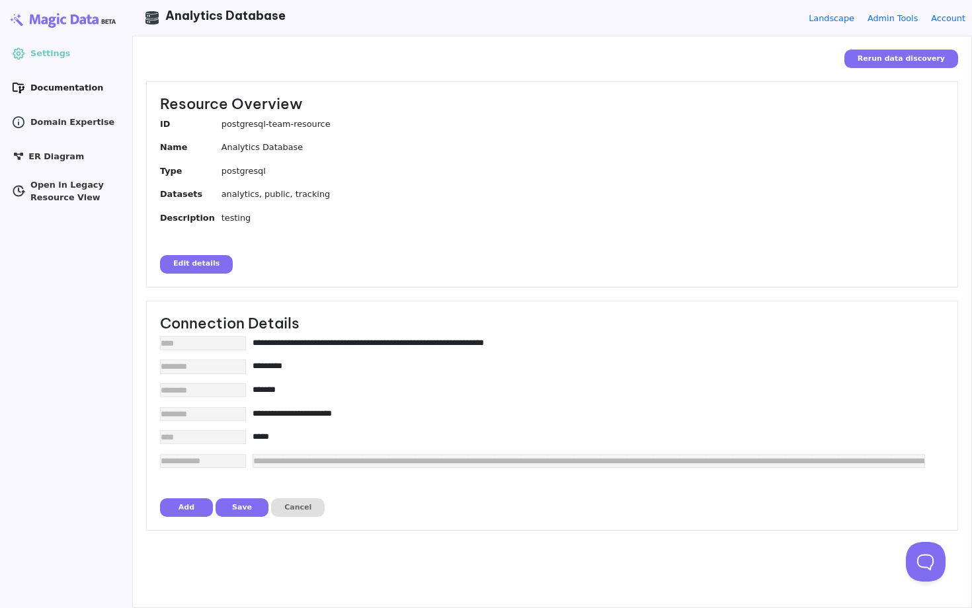 Image resolution: width=972 pixels, height=608 pixels. Describe the element at coordinates (552, 323) in the screenshot. I see `h3: Connection Details` at that location.